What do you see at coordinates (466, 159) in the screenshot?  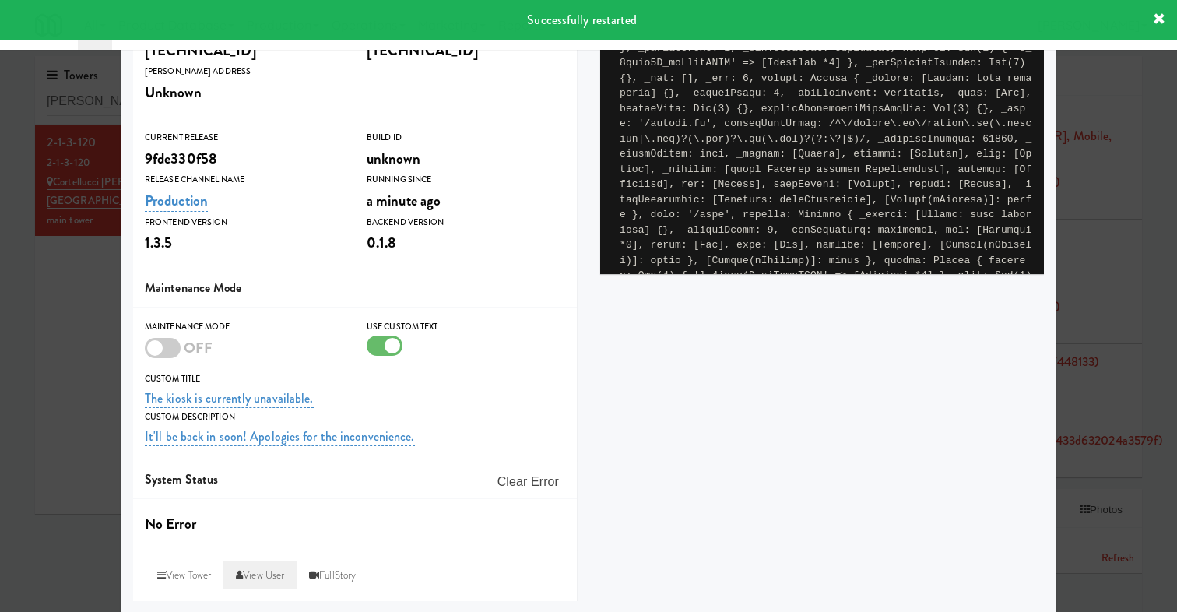 I see `div: unknown` at bounding box center [466, 159].